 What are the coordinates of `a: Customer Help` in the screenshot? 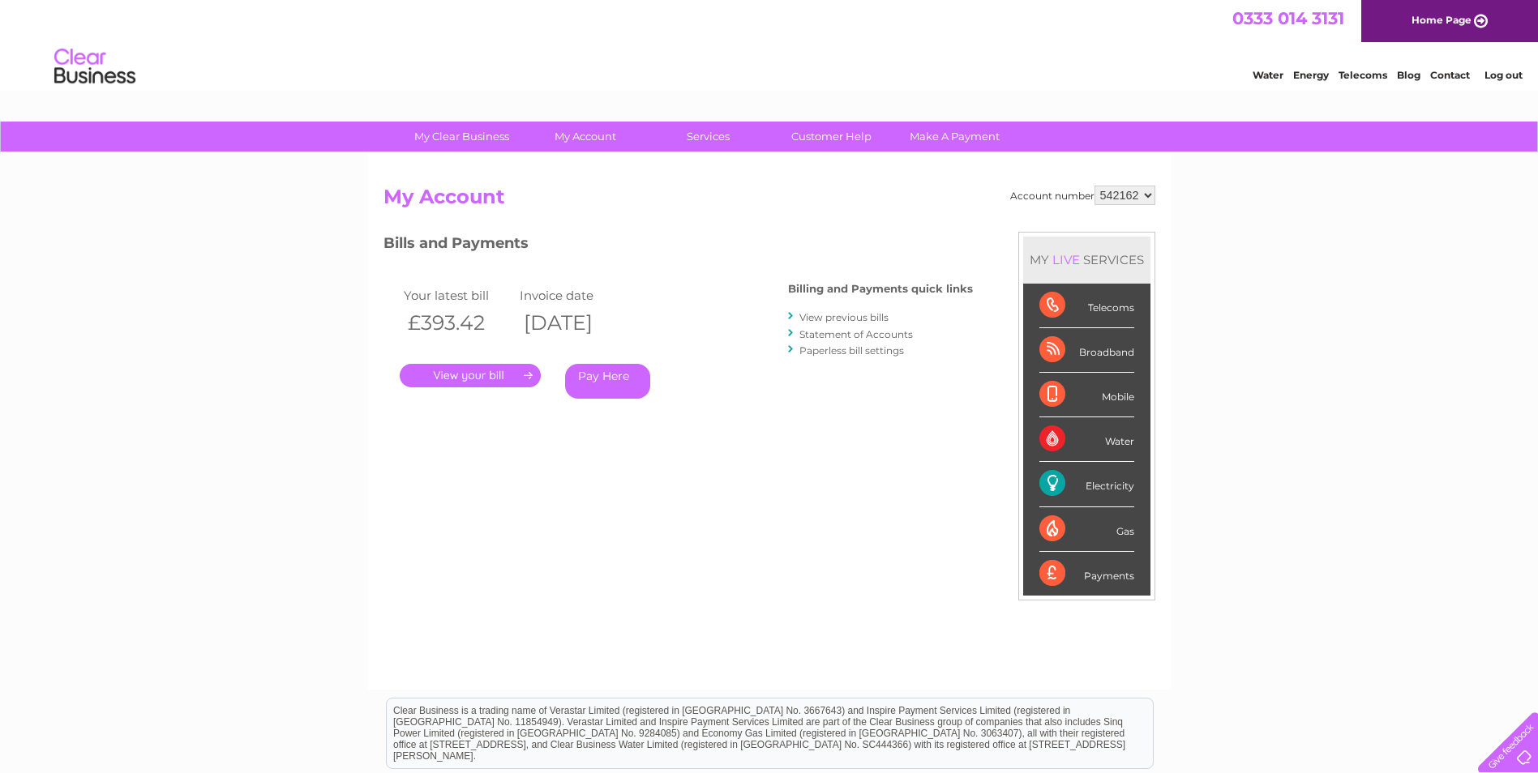 It's located at (831, 136).